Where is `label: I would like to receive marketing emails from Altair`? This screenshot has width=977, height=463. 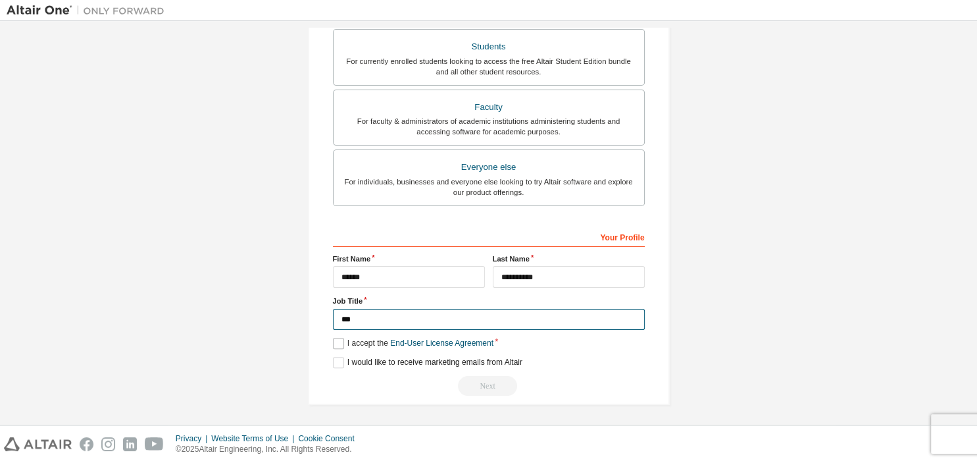 label: I would like to receive marketing emails from Altair is located at coordinates (428, 362).